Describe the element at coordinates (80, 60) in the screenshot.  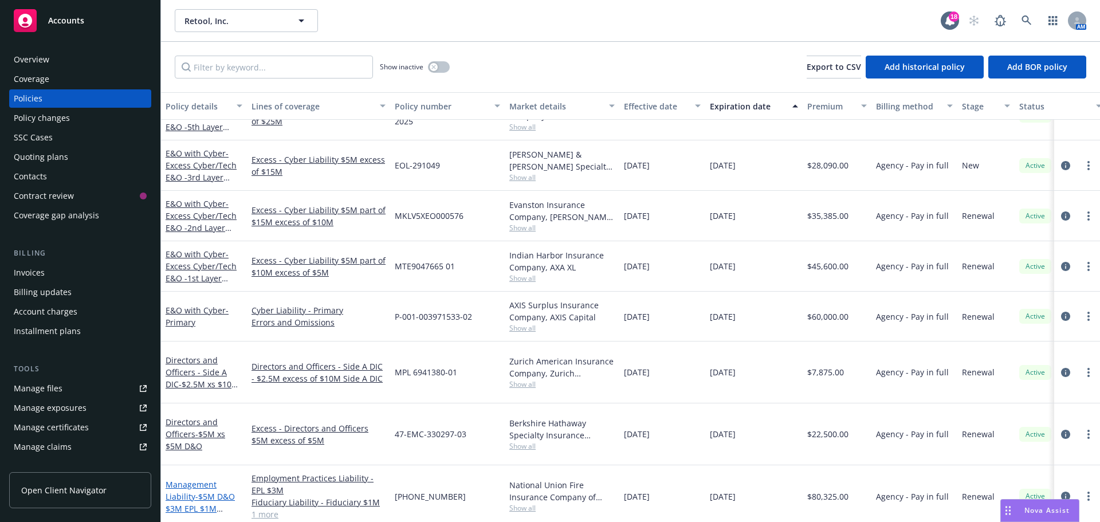
I see `a: Overview` at that location.